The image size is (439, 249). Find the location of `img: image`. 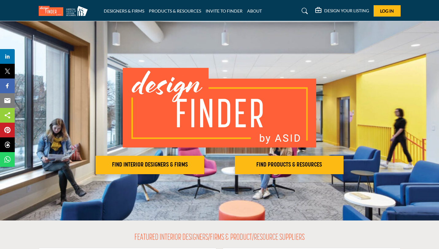

img: image is located at coordinates (220, 108).